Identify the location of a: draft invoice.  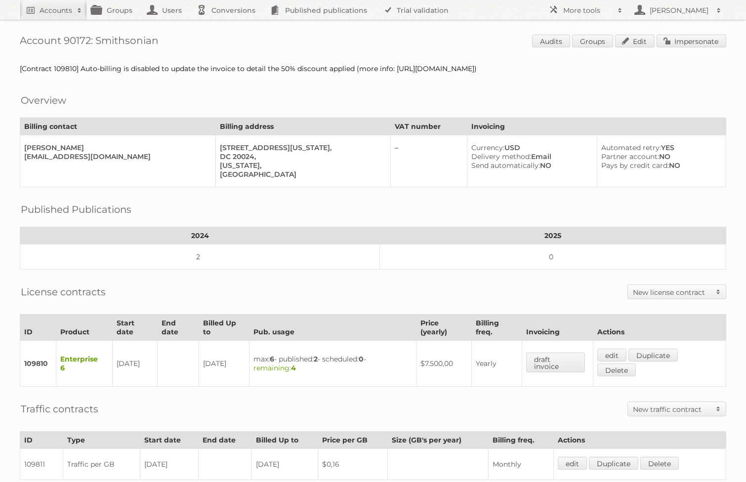
(555, 363).